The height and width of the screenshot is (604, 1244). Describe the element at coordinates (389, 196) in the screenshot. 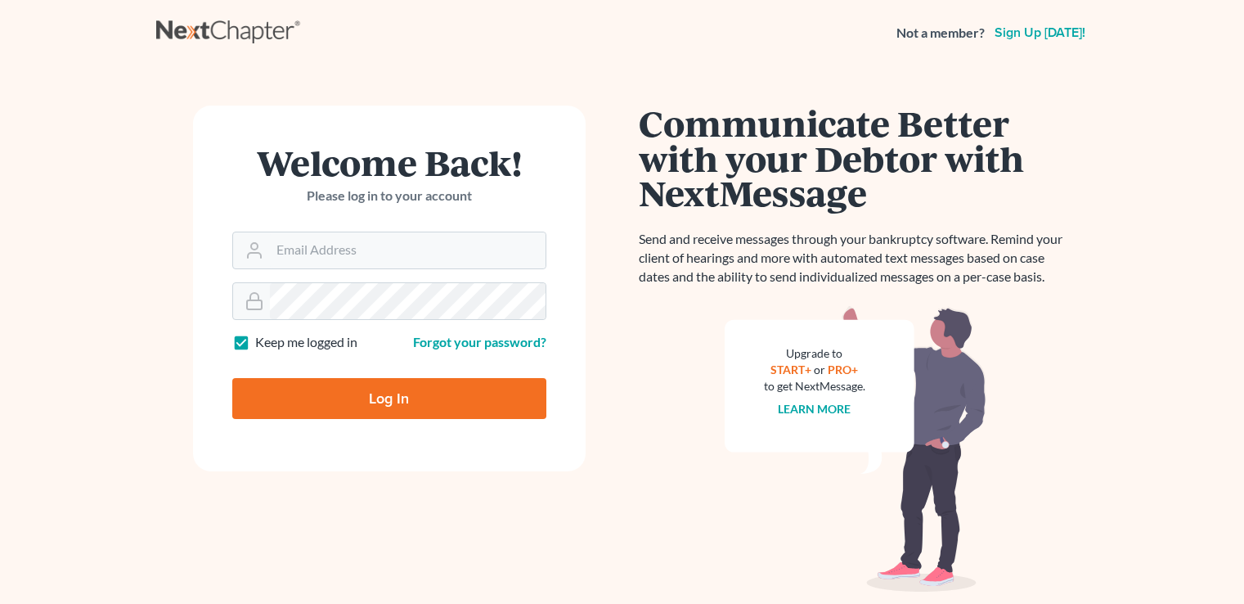

I see `p: Please log in to your account` at that location.